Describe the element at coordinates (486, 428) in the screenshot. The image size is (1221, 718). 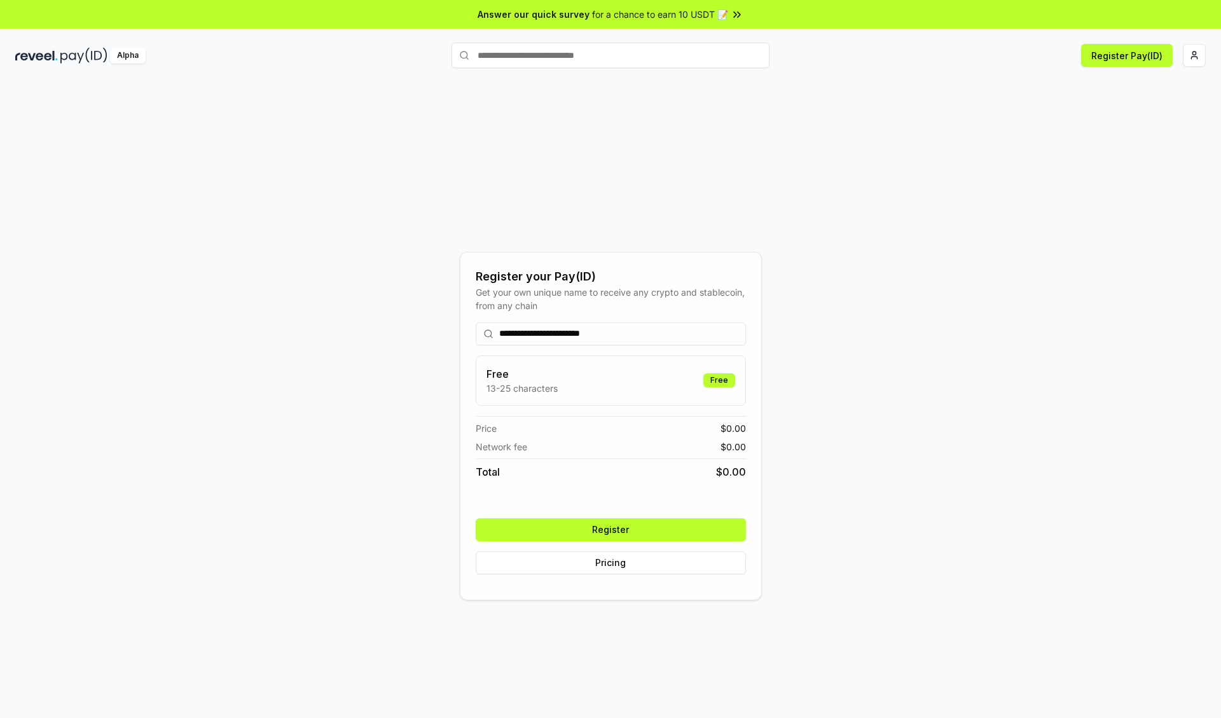
I see `span: Price` at that location.